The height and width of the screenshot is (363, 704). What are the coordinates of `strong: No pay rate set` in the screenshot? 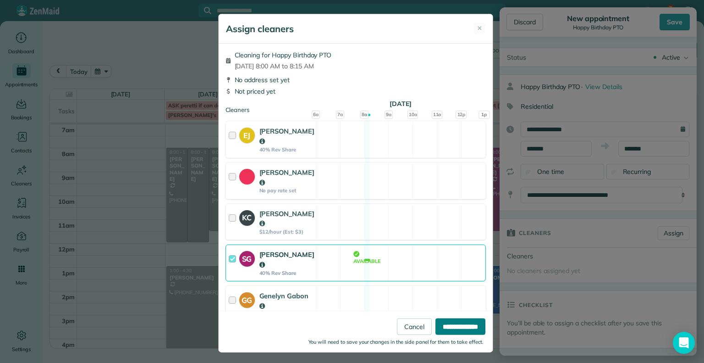 It's located at (287, 190).